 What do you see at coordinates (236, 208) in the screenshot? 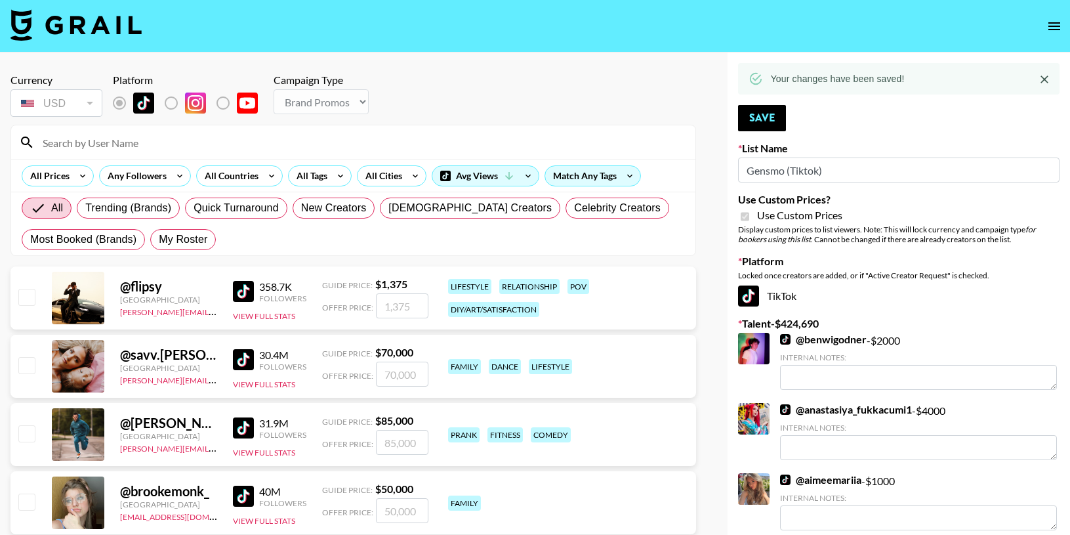
I see `span: Quick Turnaround` at bounding box center [236, 208].